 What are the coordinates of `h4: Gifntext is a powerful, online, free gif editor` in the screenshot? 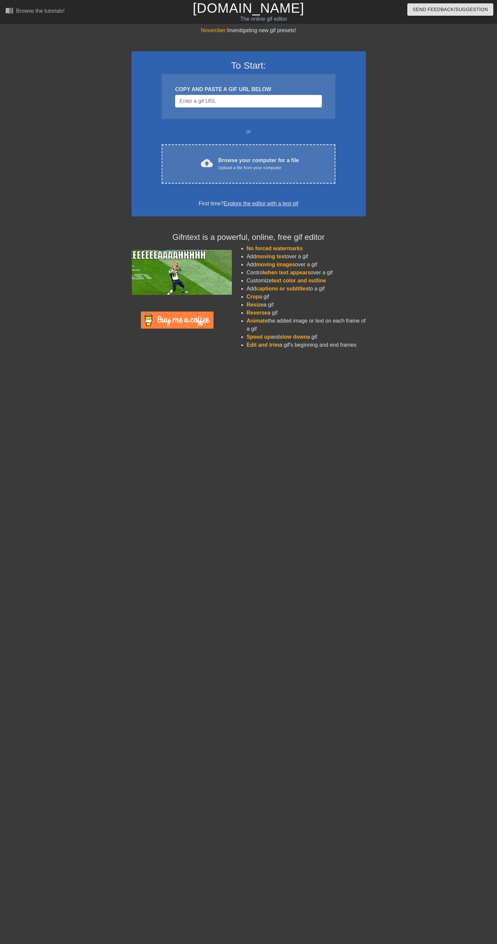 It's located at (249, 237).